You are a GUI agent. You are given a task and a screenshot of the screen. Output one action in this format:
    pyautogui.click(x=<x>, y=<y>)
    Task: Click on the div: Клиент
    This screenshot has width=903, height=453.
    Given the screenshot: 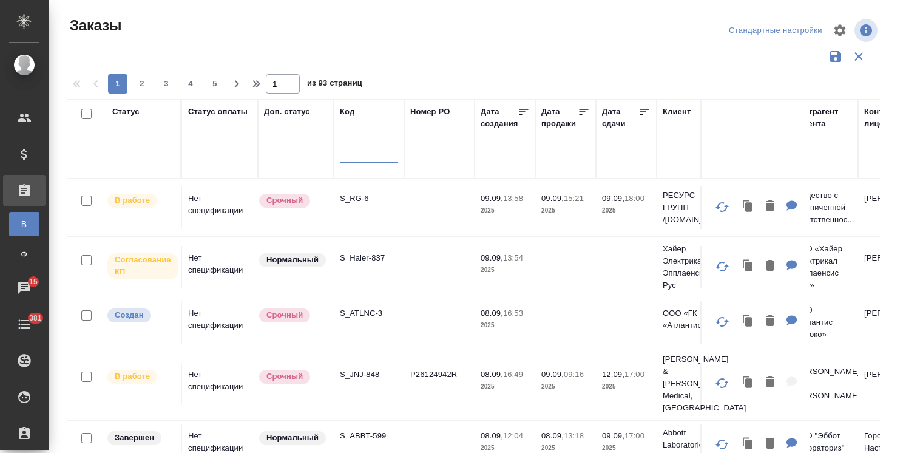 What is the action you would take?
    pyautogui.click(x=677, y=112)
    